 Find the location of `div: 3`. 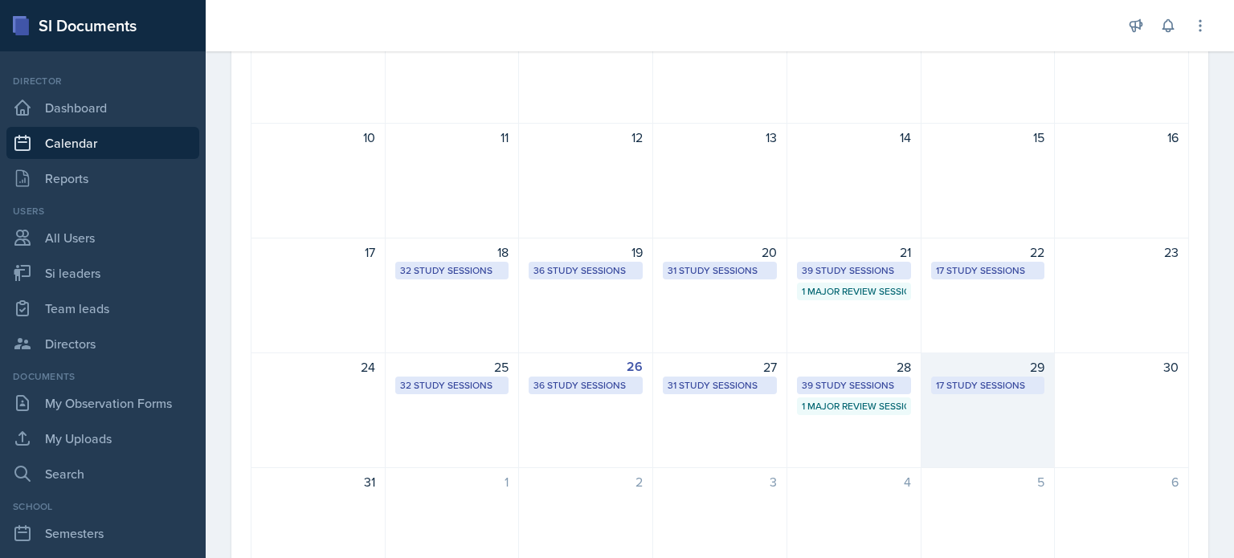

div: 3 is located at coordinates (720, 482).